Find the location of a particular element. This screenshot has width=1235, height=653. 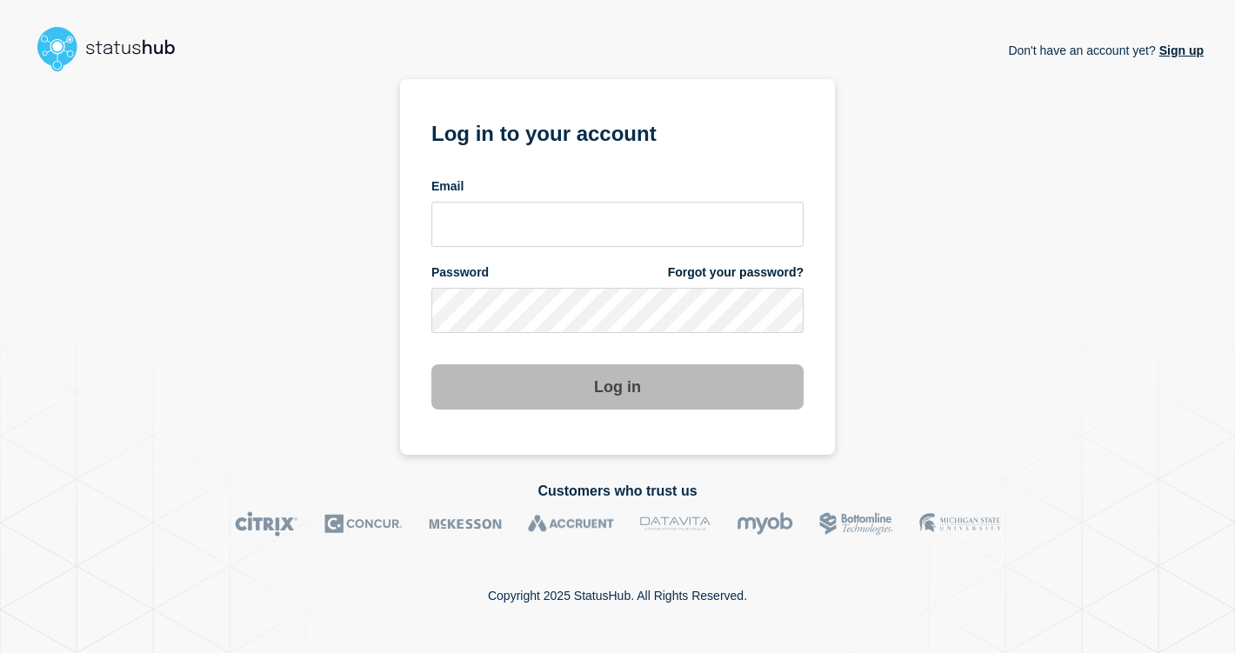

img: Concur logo is located at coordinates (364, 524).